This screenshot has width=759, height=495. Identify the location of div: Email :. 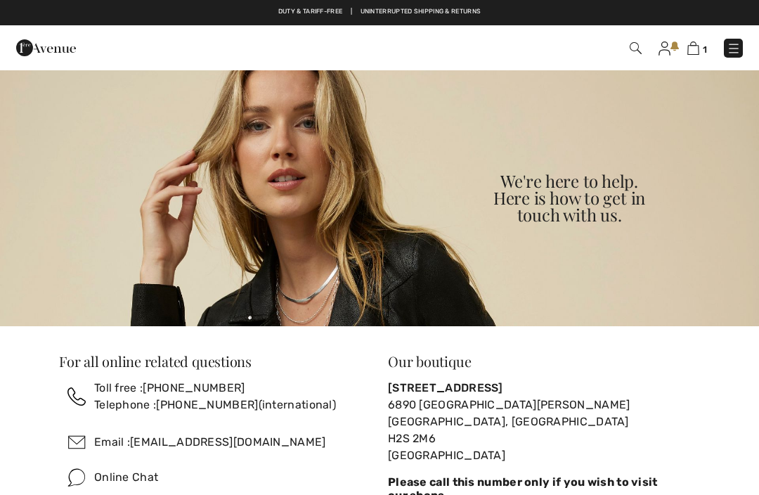
(210, 442).